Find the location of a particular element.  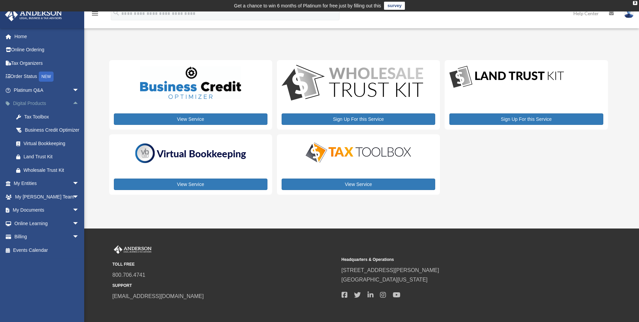

a: Digital Productsarrow_drop_up is located at coordinates (47, 103).